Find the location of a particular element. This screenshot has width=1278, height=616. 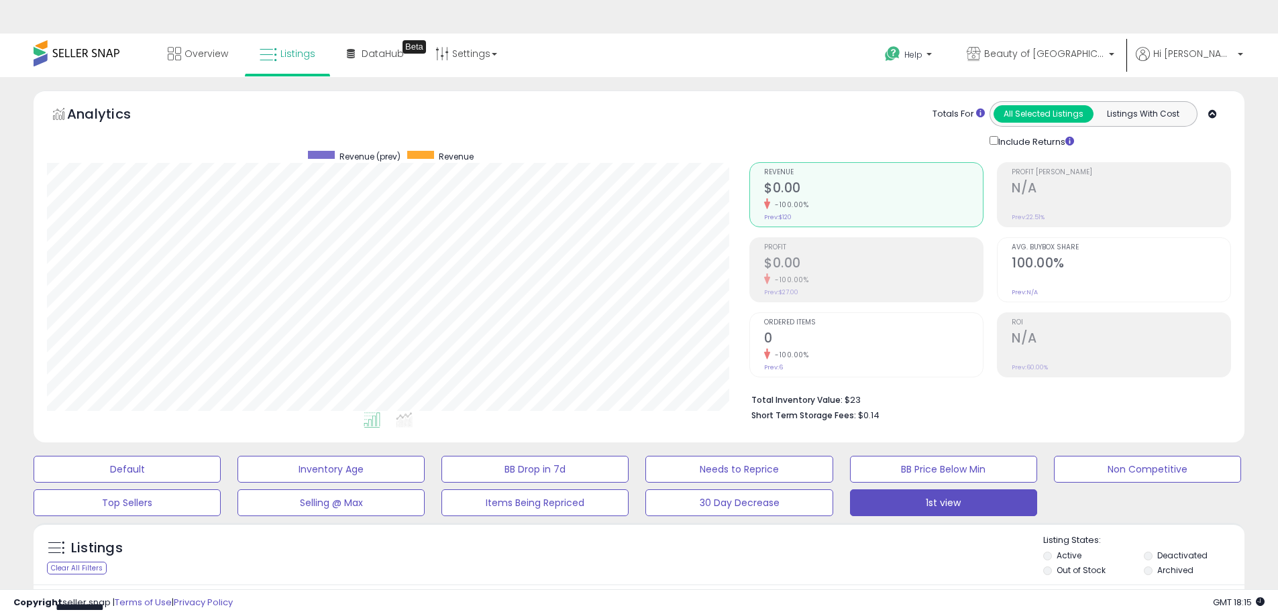

p: Listing States: is located at coordinates (1143, 541).